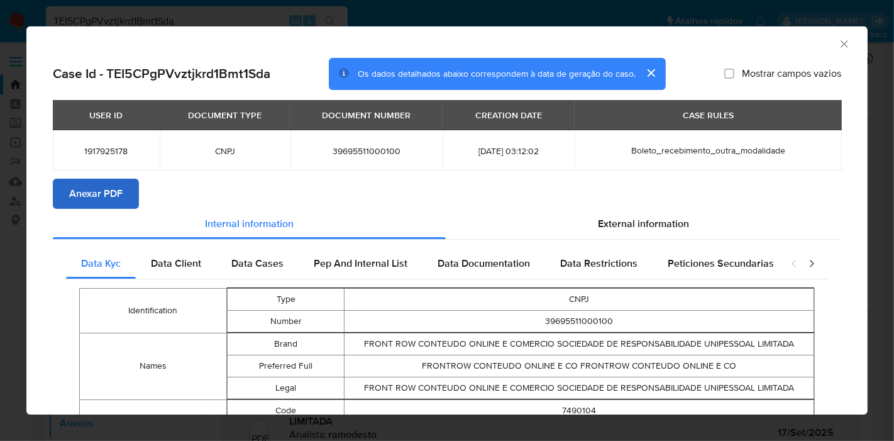 Image resolution: width=894 pixels, height=441 pixels. I want to click on span: Data Client, so click(176, 263).